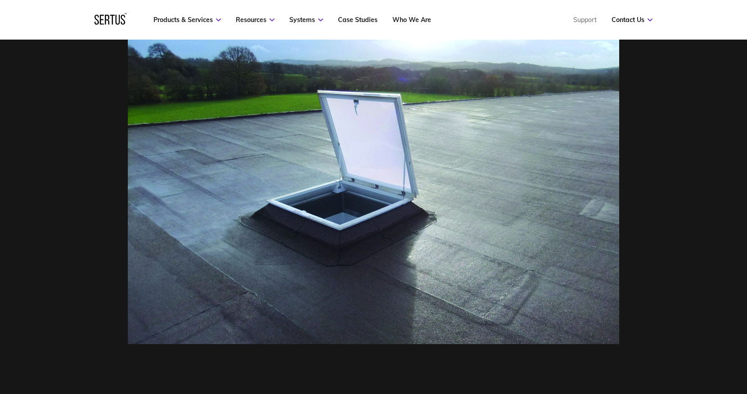 Image resolution: width=747 pixels, height=394 pixels. Describe the element at coordinates (255, 20) in the screenshot. I see `a: Resources` at that location.